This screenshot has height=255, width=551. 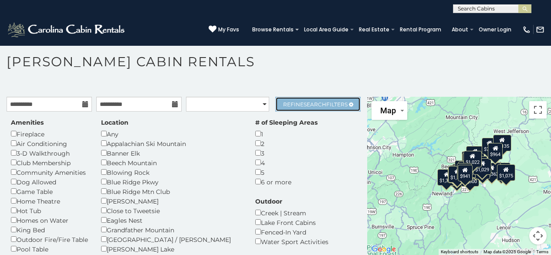 I want to click on div: Blue Ridge Mtn Club, so click(x=171, y=191).